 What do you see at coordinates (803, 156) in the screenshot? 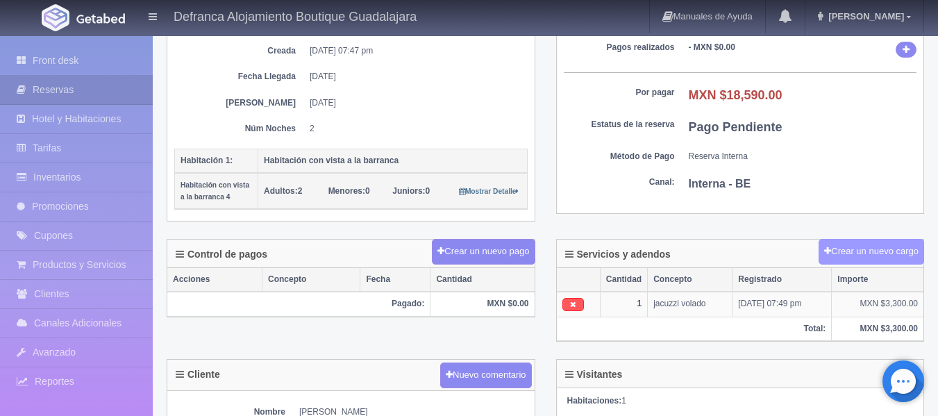
I see `dd: Reserva Interna` at bounding box center [803, 156].